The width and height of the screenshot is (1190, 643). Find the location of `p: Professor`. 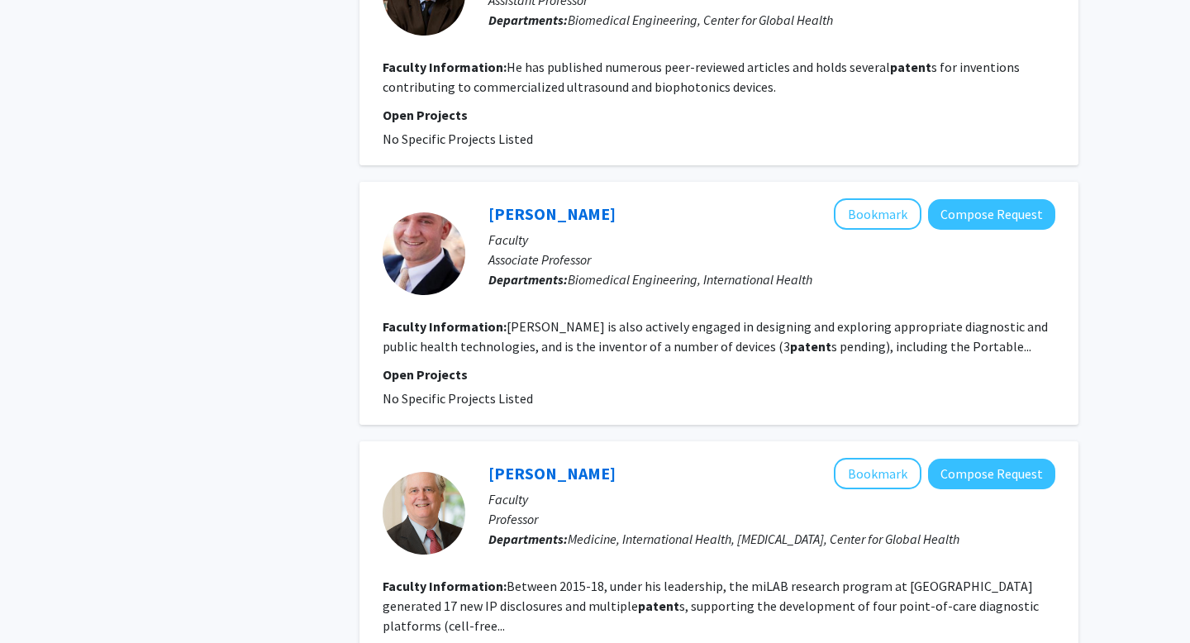

p: Professor is located at coordinates (772, 519).